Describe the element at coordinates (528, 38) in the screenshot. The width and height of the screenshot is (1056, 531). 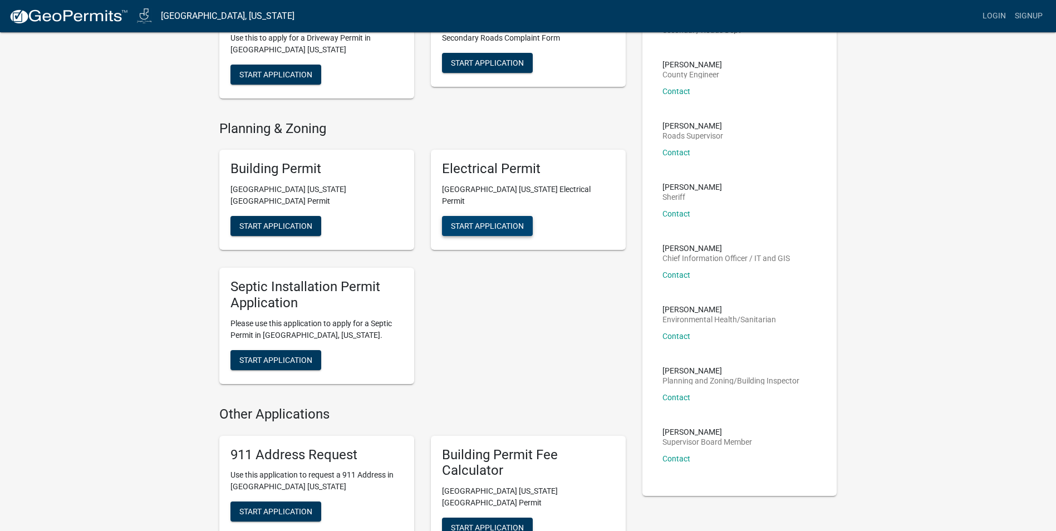
I see `p: Secondary Roads Complaint Form` at that location.